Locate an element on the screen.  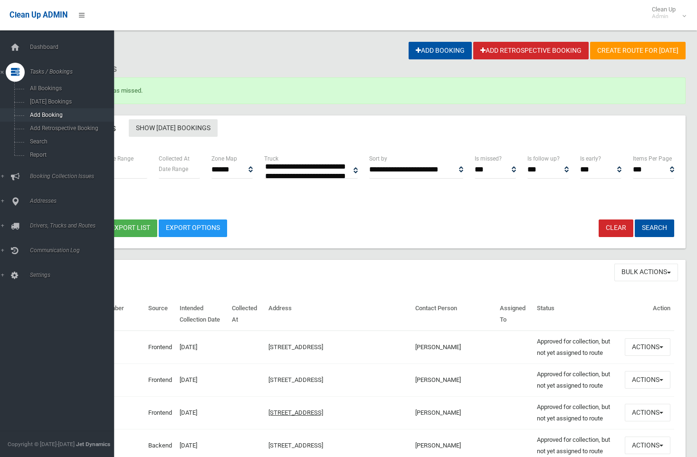
div: Booking marked as missed. is located at coordinates (363, 91).